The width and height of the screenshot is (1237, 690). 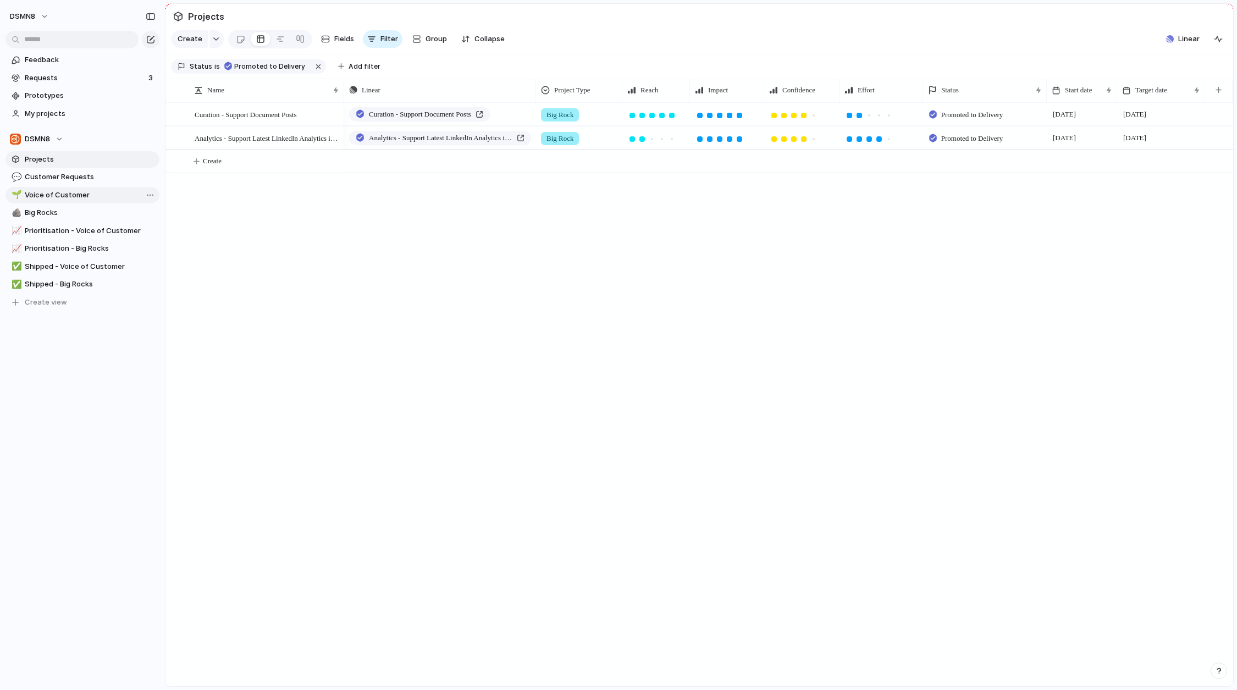 I want to click on span: Voice of Customer, so click(x=90, y=195).